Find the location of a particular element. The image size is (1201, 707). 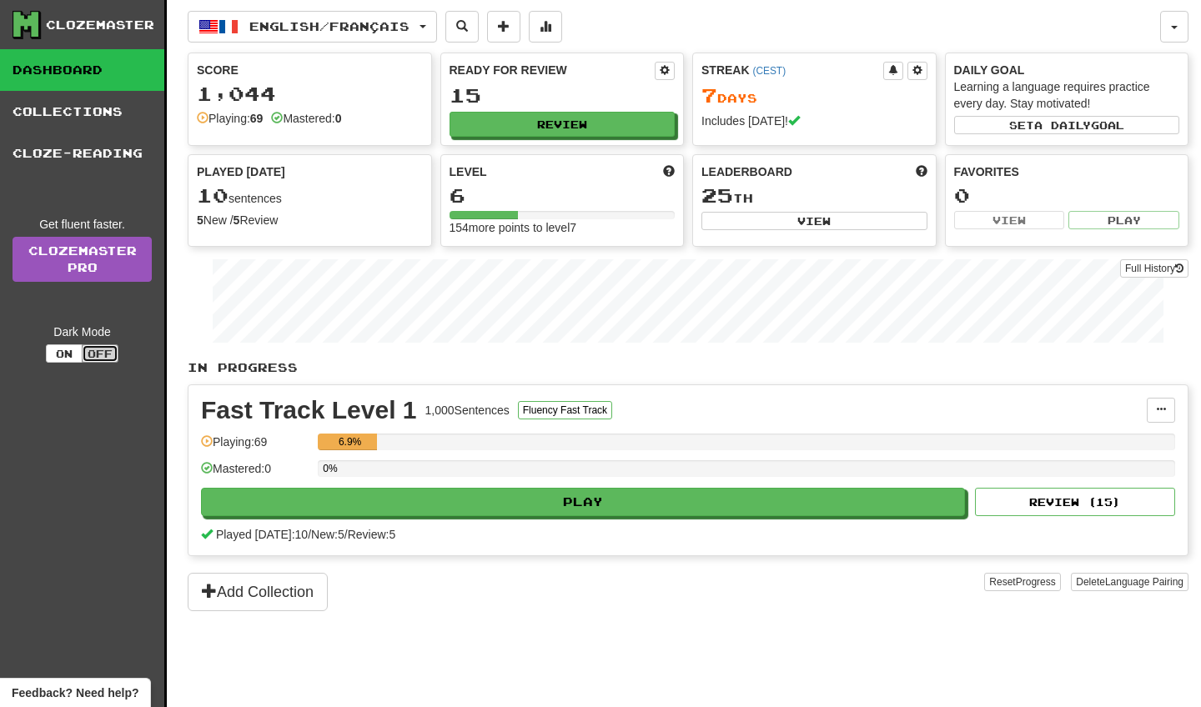

span: a daily is located at coordinates (1063, 125).